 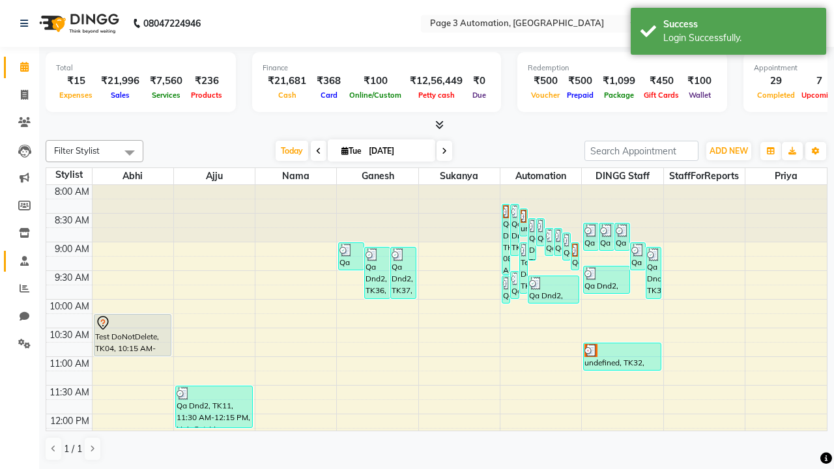 I want to click on input: 2025-09-02, so click(x=398, y=151).